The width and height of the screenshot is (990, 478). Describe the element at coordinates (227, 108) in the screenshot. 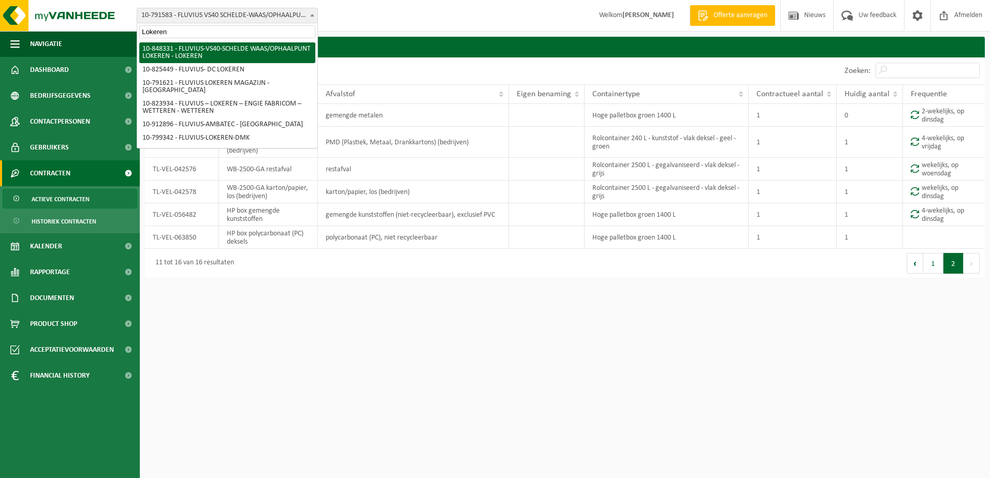

I see `li: 10-823934 - FLUVIUS – LOKEREN – ENGIE FABRICOM – WETTEREN - WETTEREN` at that location.